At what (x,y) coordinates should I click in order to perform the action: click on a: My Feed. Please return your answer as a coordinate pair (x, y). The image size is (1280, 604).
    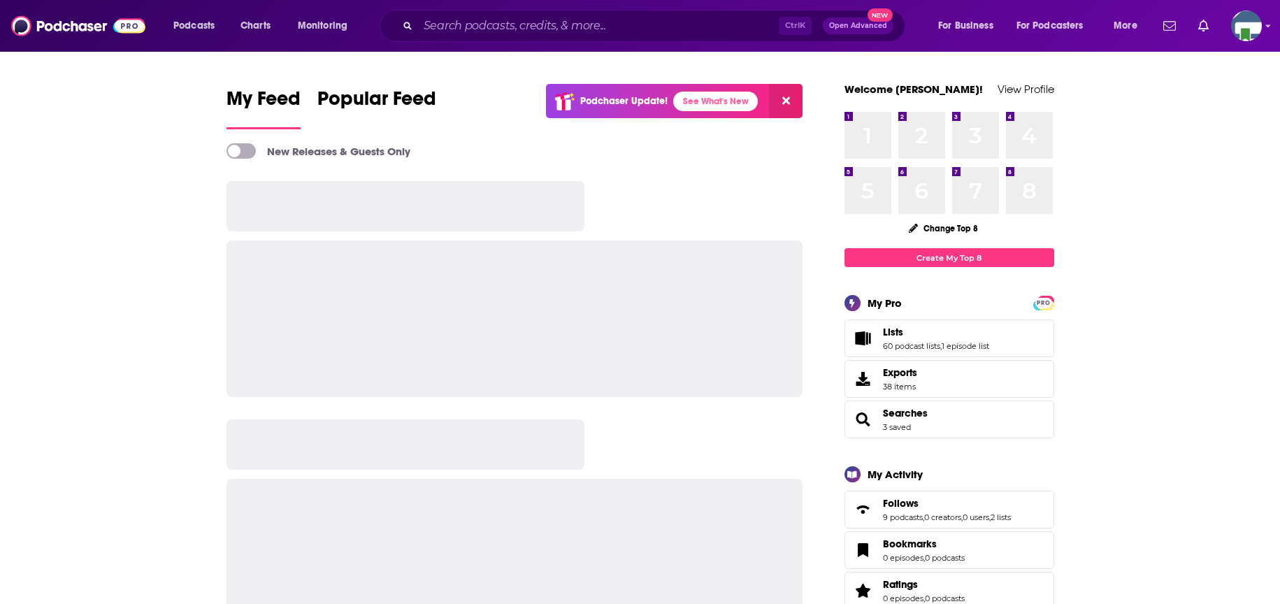
    Looking at the image, I should click on (264, 108).